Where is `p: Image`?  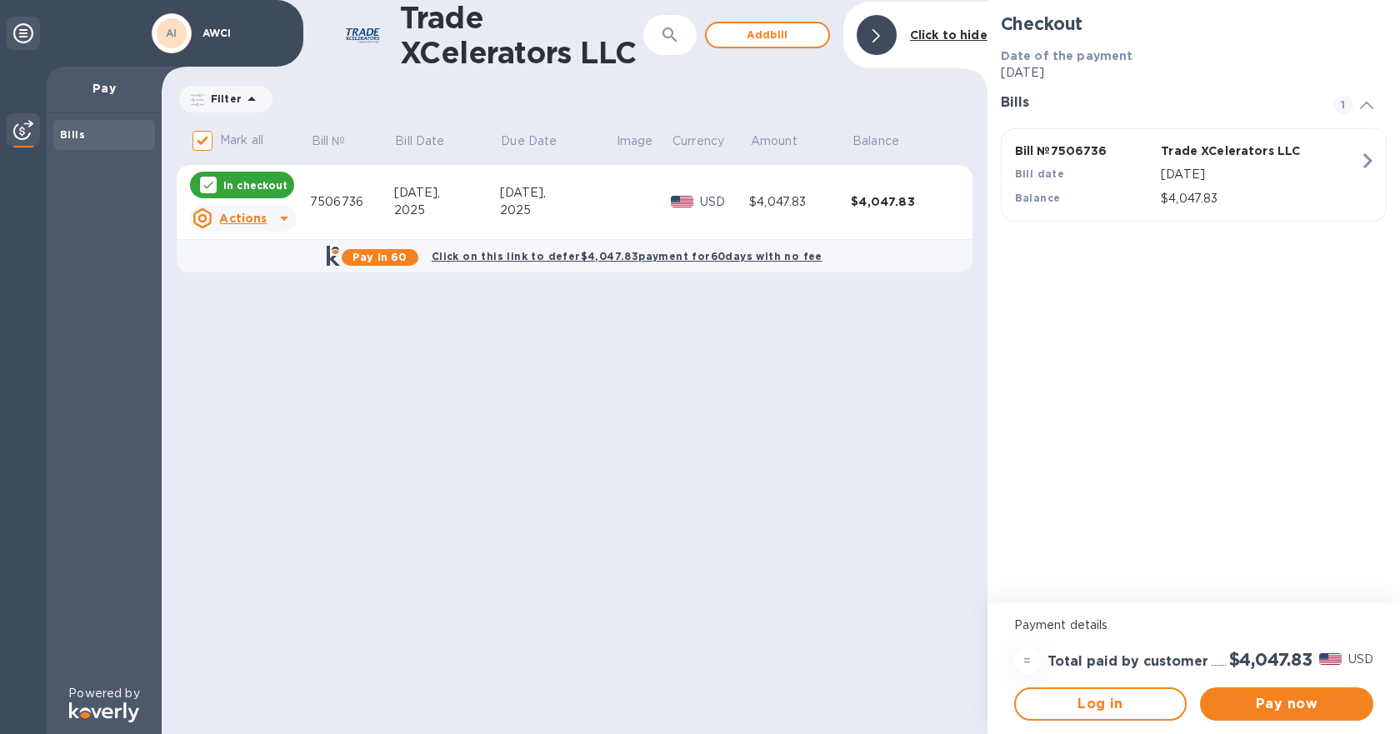 p: Image is located at coordinates (635, 141).